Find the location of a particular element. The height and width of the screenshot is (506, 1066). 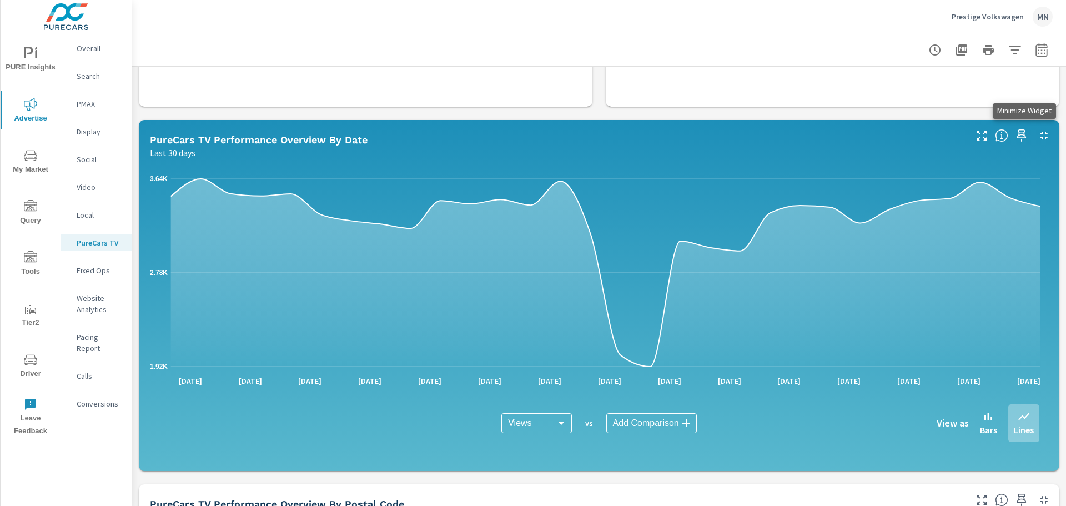

button: Make Fullscreen is located at coordinates (982, 136).